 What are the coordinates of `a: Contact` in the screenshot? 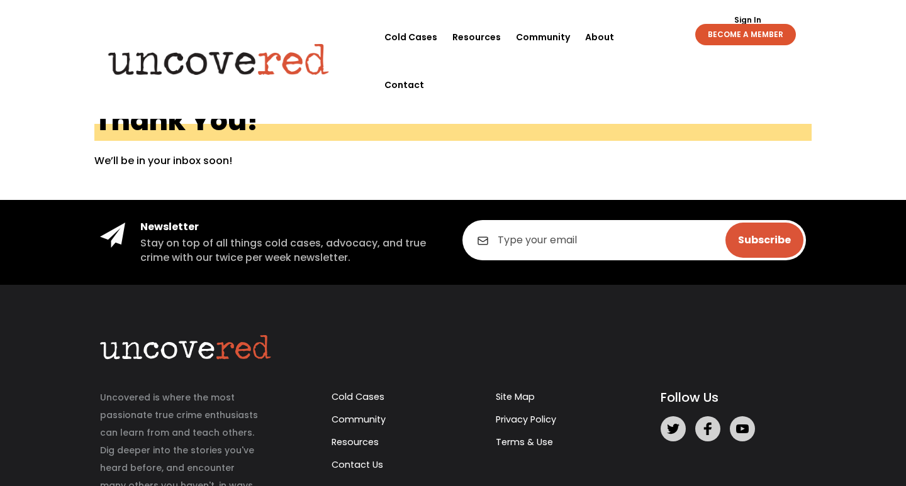 It's located at (404, 85).